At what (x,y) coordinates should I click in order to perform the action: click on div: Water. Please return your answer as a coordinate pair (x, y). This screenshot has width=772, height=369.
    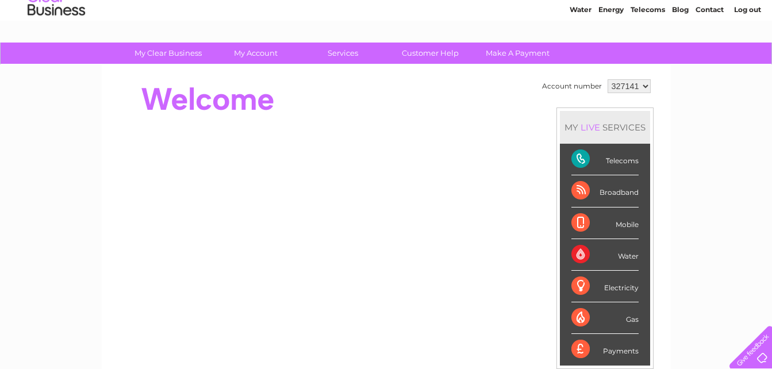
    Looking at the image, I should click on (604, 254).